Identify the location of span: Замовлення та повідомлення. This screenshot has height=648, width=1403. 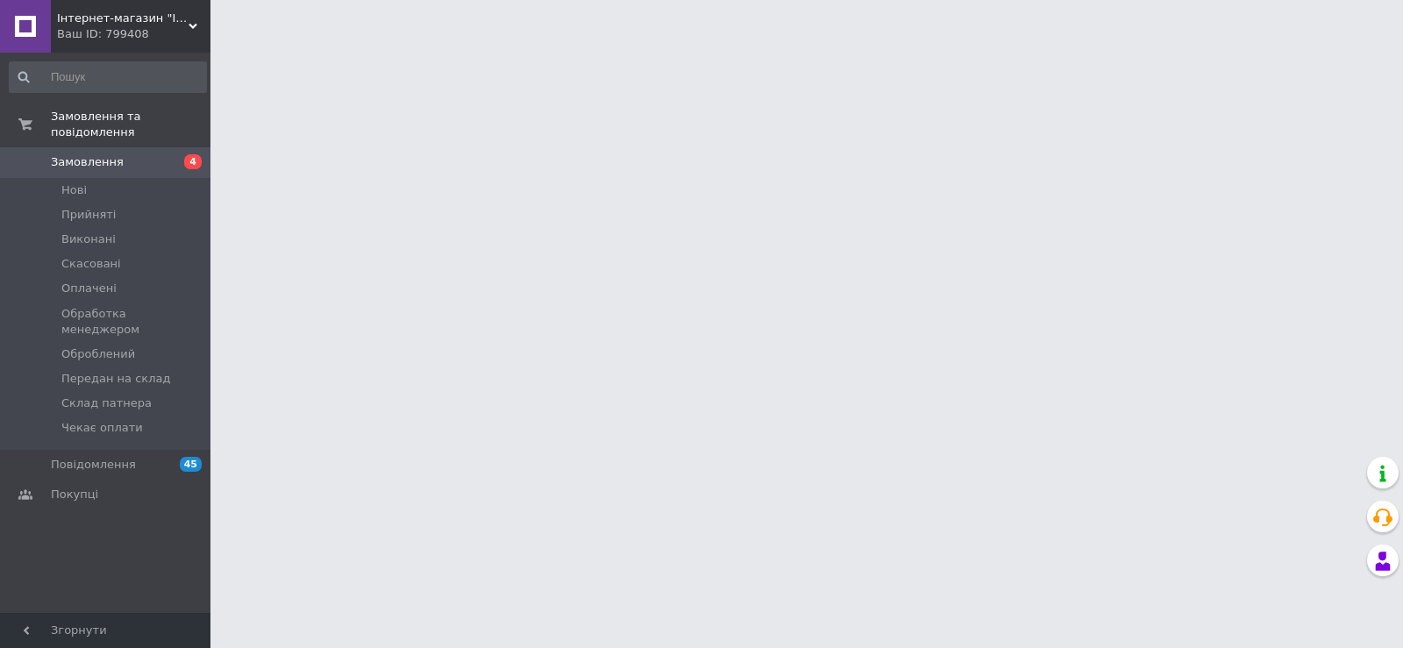
(131, 125).